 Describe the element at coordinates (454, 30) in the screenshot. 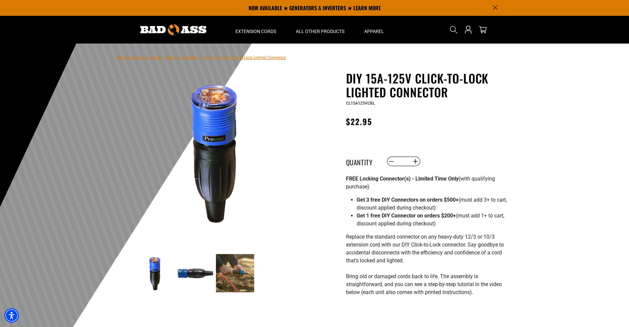

I see `summary: Search` at that location.